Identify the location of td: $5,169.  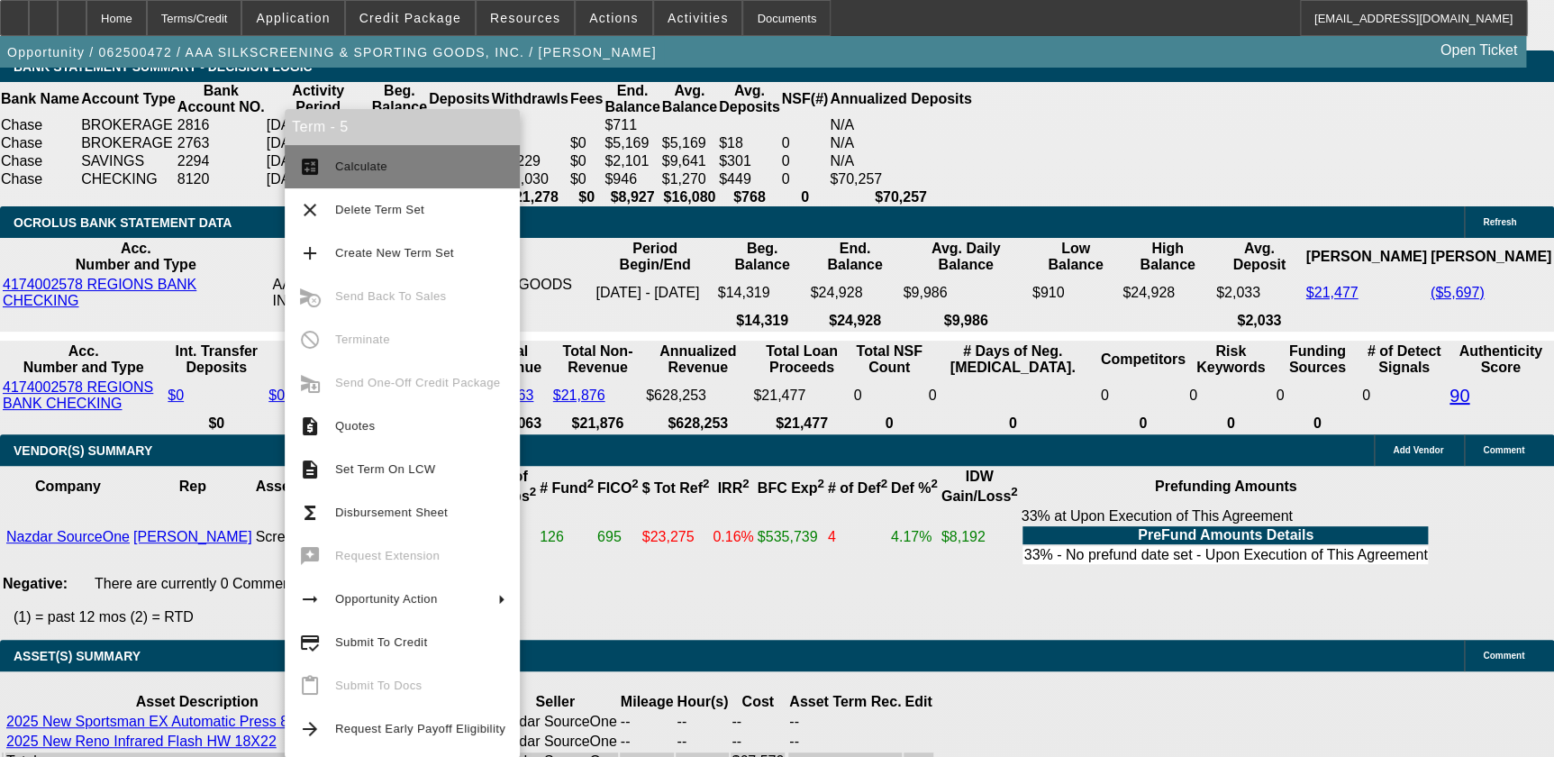
(631, 143).